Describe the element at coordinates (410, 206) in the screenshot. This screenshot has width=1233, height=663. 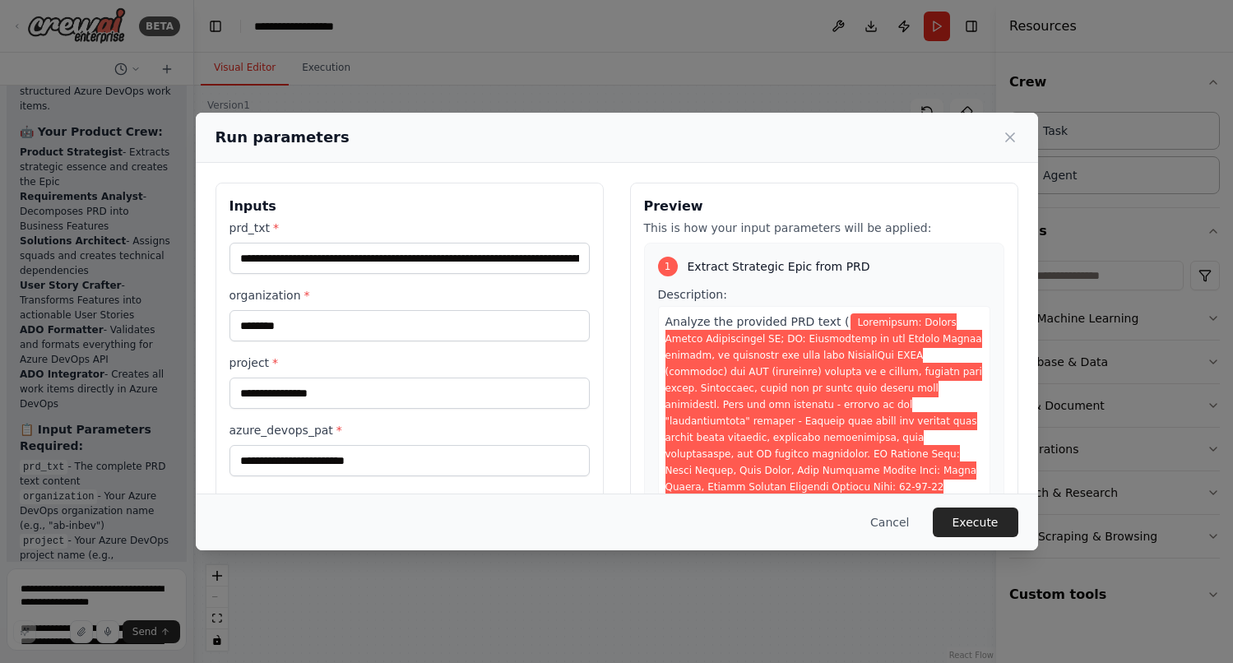
I see `h3: Inputs` at that location.